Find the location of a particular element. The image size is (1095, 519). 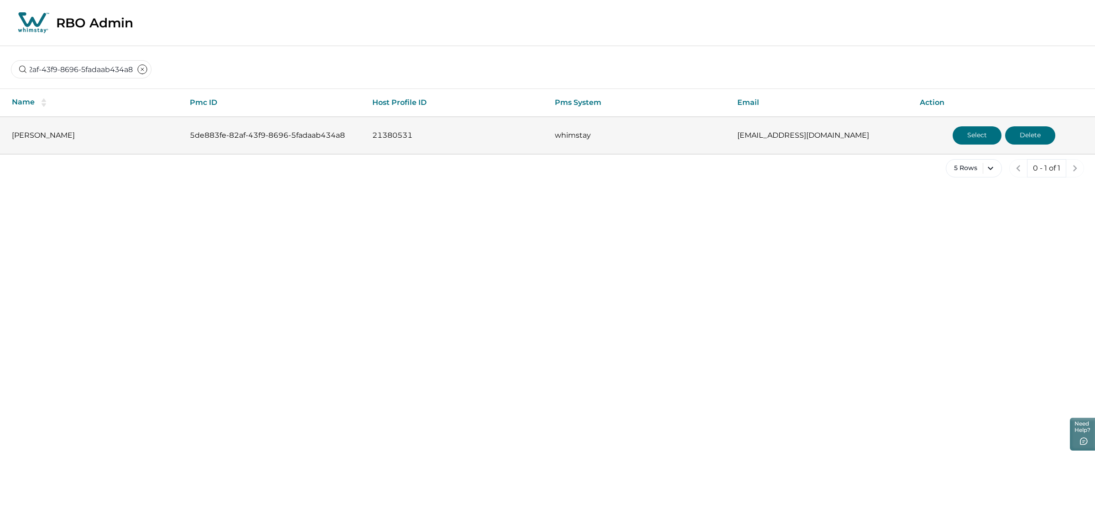

p: whimstay is located at coordinates (638, 135).